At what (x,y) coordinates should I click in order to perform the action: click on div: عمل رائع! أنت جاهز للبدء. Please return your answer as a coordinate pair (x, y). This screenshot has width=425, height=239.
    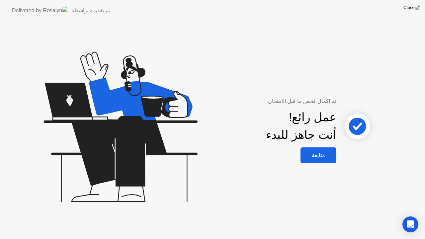
    Looking at the image, I should click on (301, 126).